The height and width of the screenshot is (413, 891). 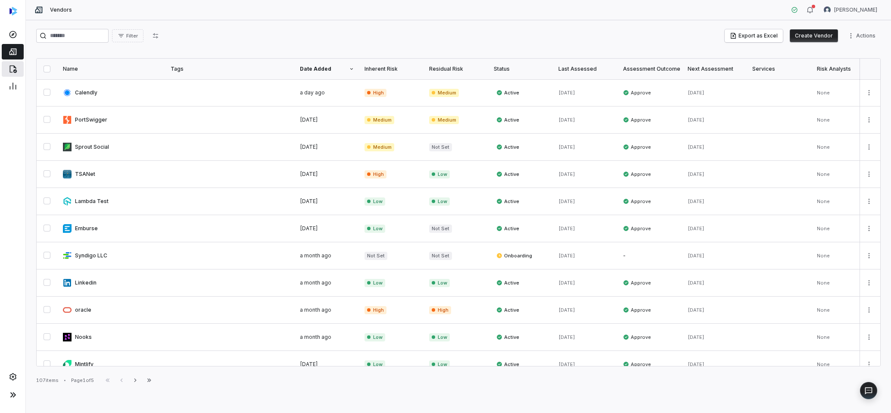 I want to click on div: Tags, so click(x=230, y=69).